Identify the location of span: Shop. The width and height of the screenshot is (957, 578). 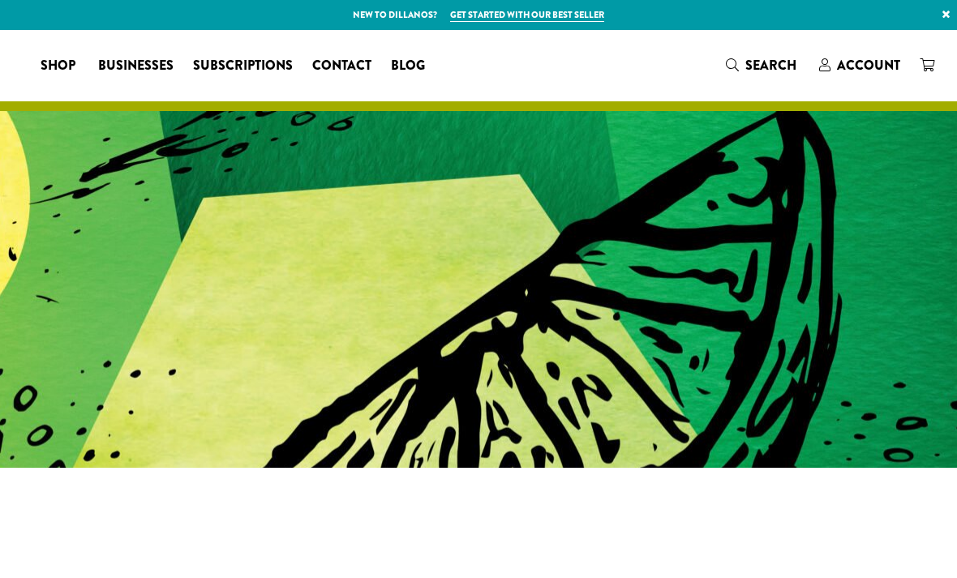
(58, 66).